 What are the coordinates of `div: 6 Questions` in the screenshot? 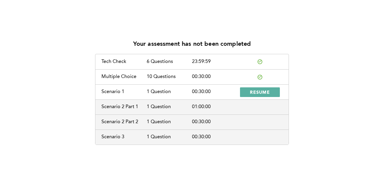 It's located at (169, 62).